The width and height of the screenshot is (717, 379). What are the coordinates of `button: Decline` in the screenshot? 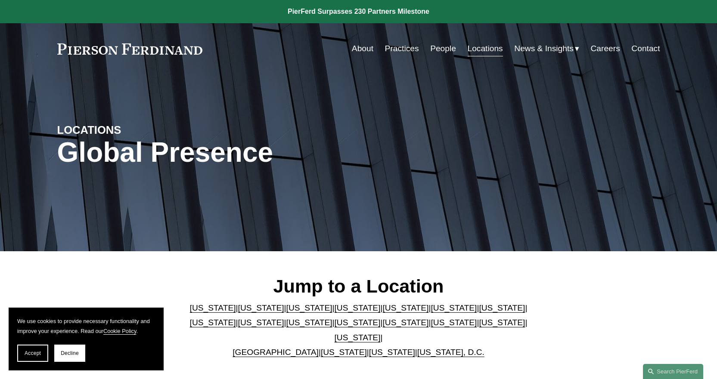 It's located at (70, 353).